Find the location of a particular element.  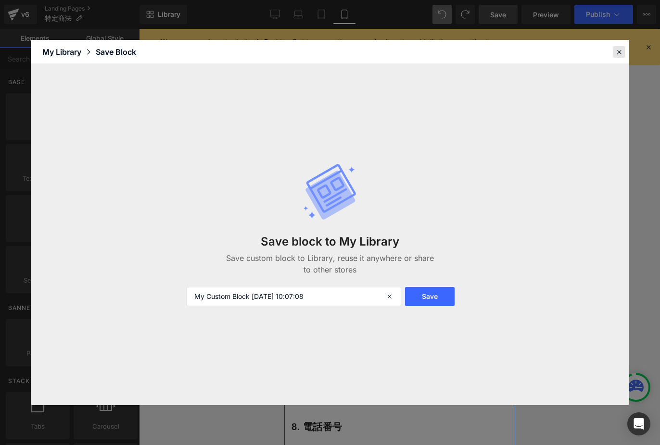

p: お客様のご都合による返品の場合 is located at coordinates (116, 337).